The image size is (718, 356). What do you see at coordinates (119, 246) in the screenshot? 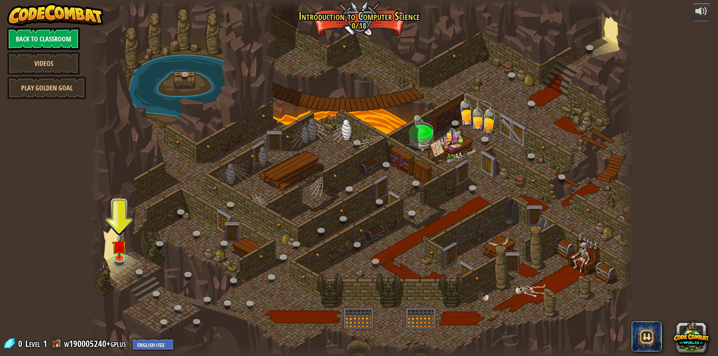
I see `img: level-banner-unstarted.png` at bounding box center [119, 246].